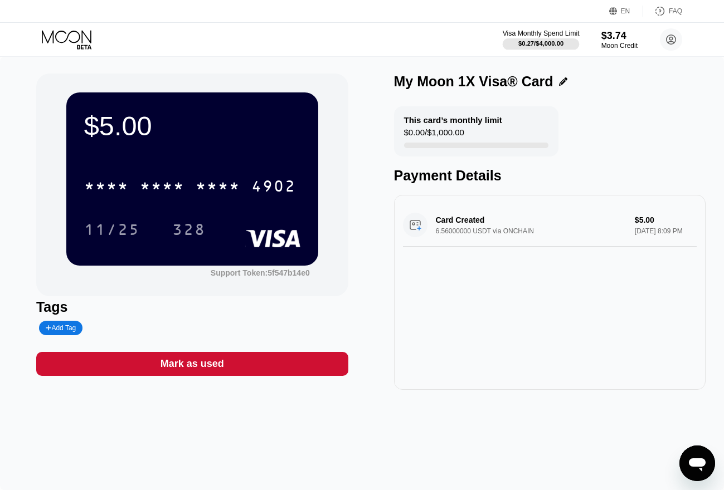 The height and width of the screenshot is (490, 724). Describe the element at coordinates (192, 126) in the screenshot. I see `div: $5.00` at that location.